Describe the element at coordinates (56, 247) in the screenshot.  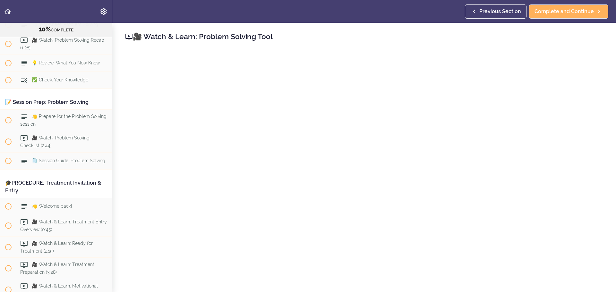
I see `span: 🎥 Watch & Learn: Ready for Treatment (2:15)` at that location.